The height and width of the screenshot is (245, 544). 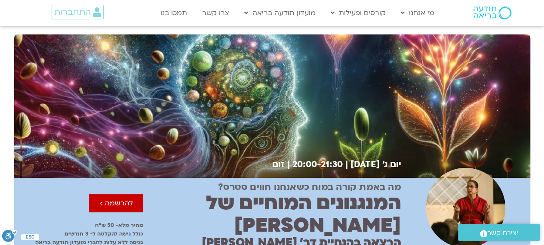 What do you see at coordinates (174, 13) in the screenshot?
I see `a: תמכו בנו` at bounding box center [174, 13].